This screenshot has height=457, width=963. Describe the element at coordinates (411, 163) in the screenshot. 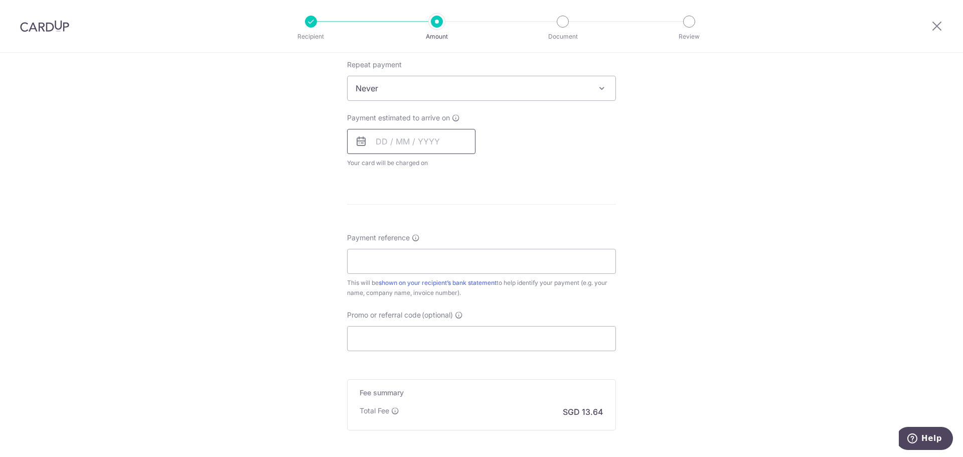

I see `span: Your card will be charged on` at that location.